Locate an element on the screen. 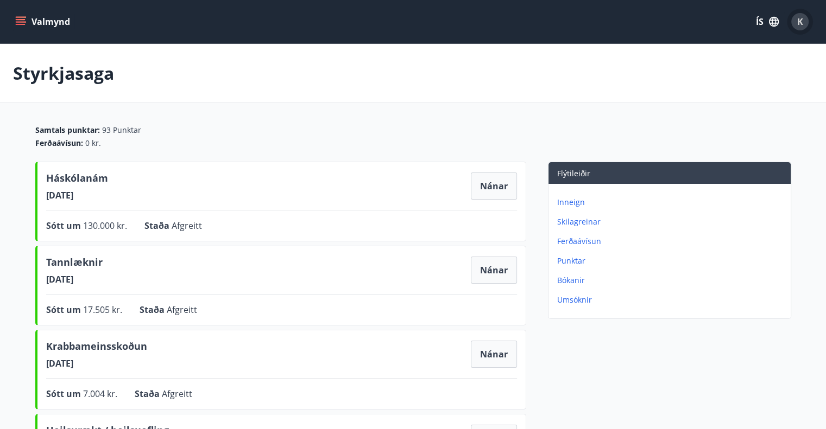  span: 130.000 kr. is located at coordinates (105, 226).